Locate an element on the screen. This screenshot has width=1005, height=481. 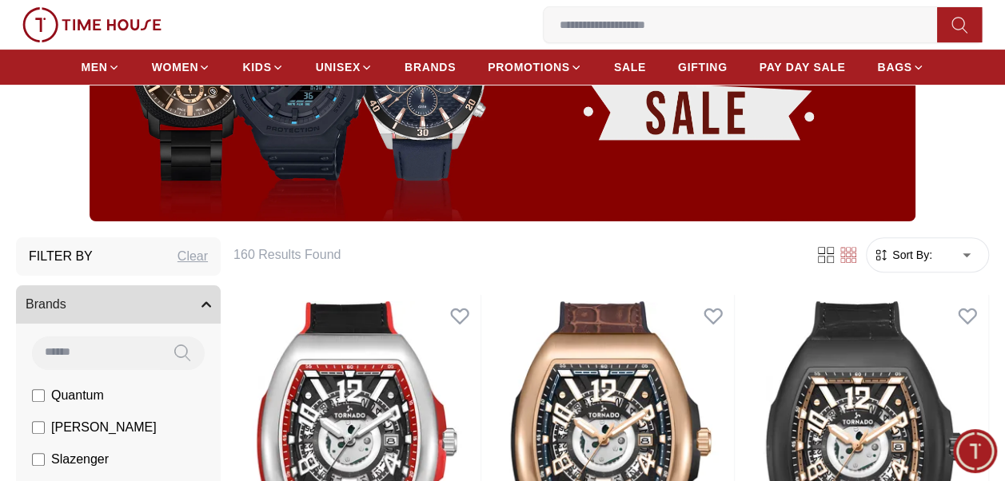
a: PAY DAY SALE is located at coordinates (803, 67).